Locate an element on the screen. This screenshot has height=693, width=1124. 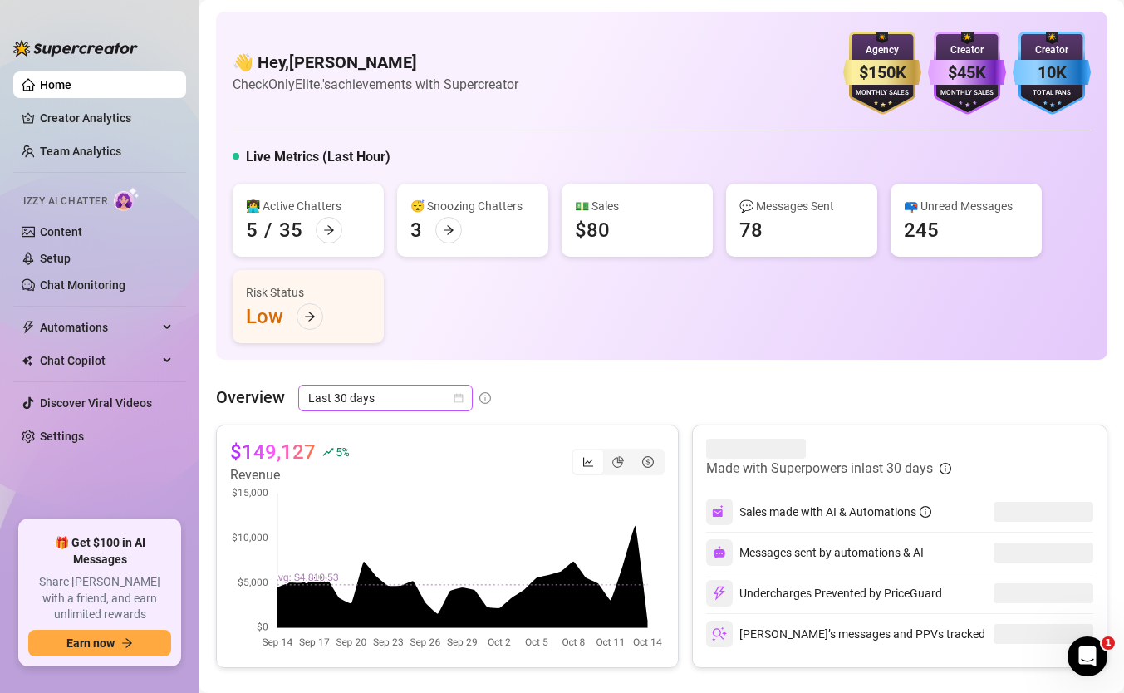
span: 1 is located at coordinates (1108, 643).